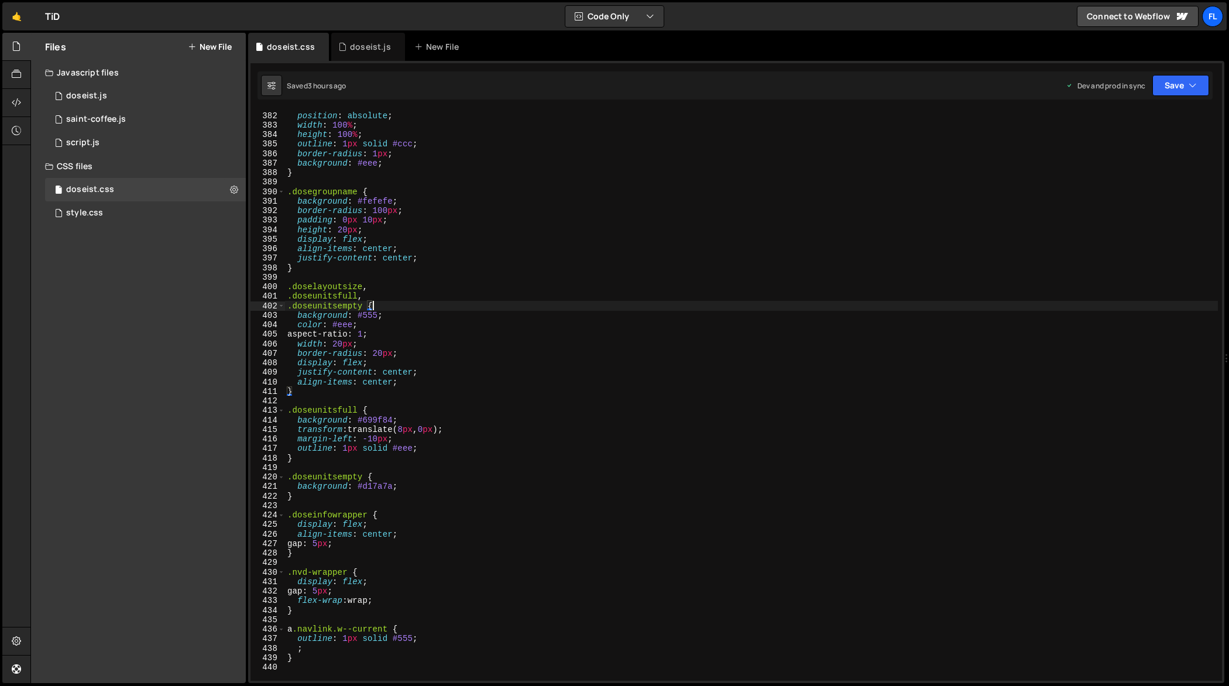 This screenshot has height=686, width=1229. I want to click on div: 387, so click(267, 163).